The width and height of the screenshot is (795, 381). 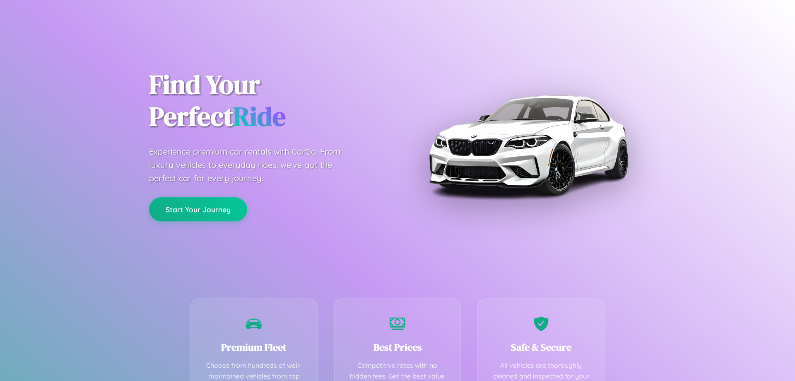 What do you see at coordinates (528, 145) in the screenshot?
I see `img: Premium BMW car rental vehicle` at bounding box center [528, 145].